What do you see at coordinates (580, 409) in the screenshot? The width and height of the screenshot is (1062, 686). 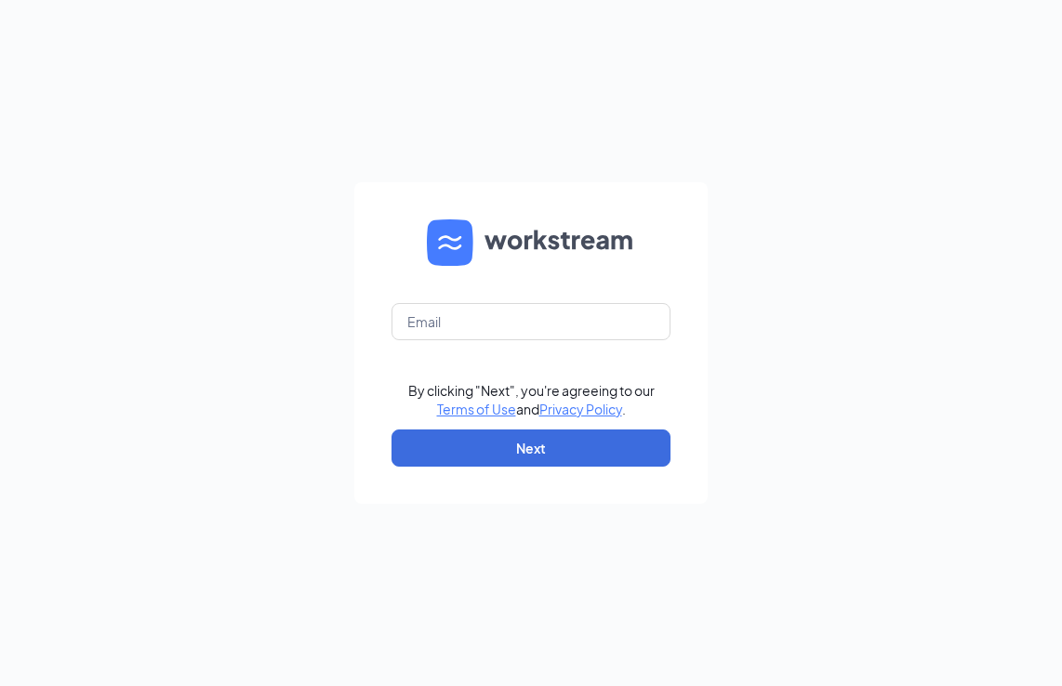 I see `a: Privacy Policy` at bounding box center [580, 409].